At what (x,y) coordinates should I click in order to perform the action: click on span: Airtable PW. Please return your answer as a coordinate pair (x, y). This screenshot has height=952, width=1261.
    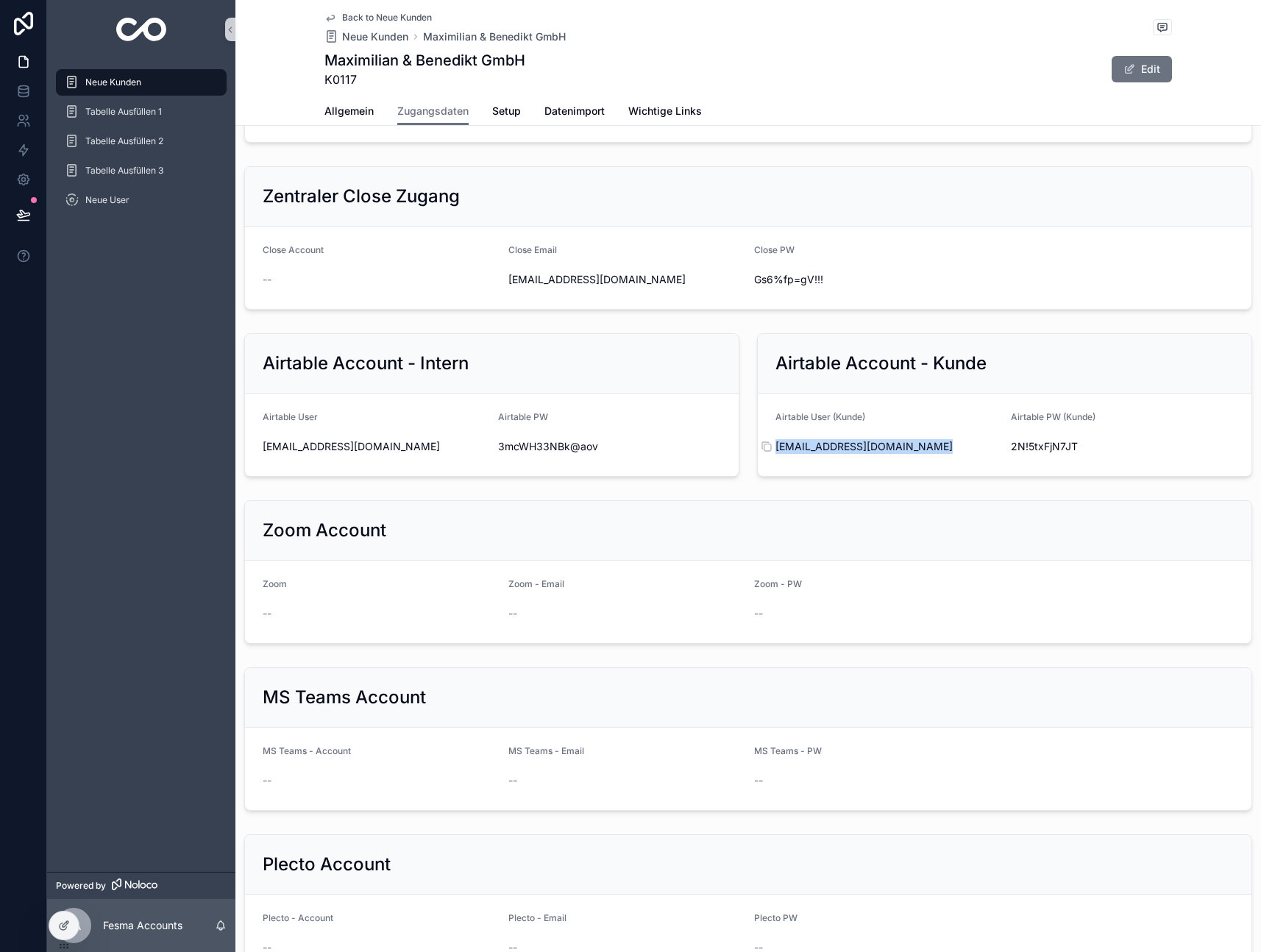
    Looking at the image, I should click on (523, 416).